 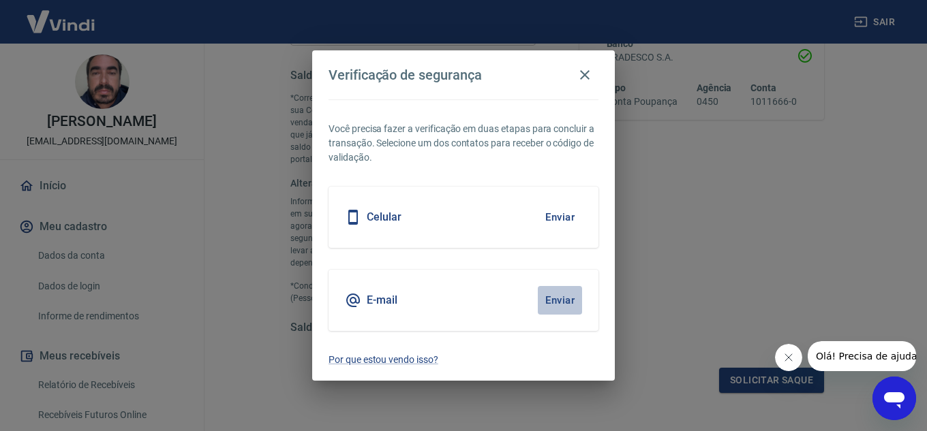 I want to click on h5: E-mail, so click(x=382, y=301).